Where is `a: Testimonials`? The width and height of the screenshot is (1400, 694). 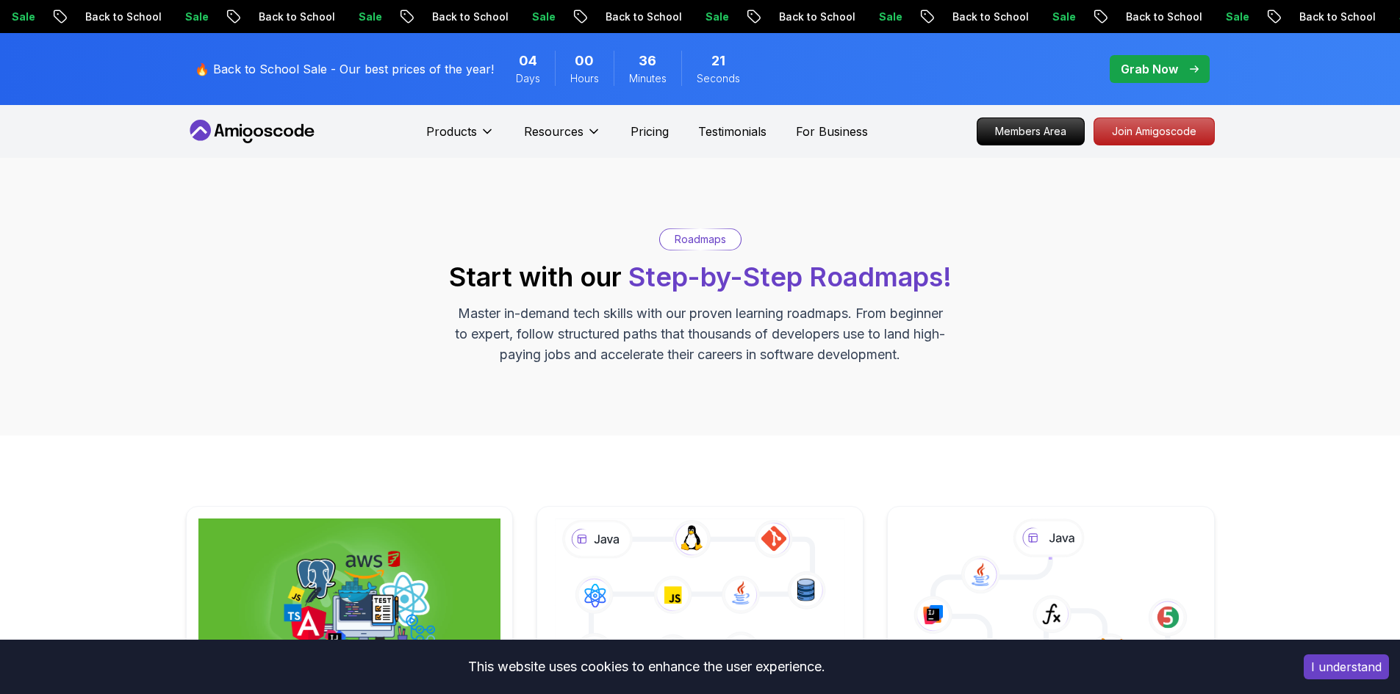
a: Testimonials is located at coordinates (732, 132).